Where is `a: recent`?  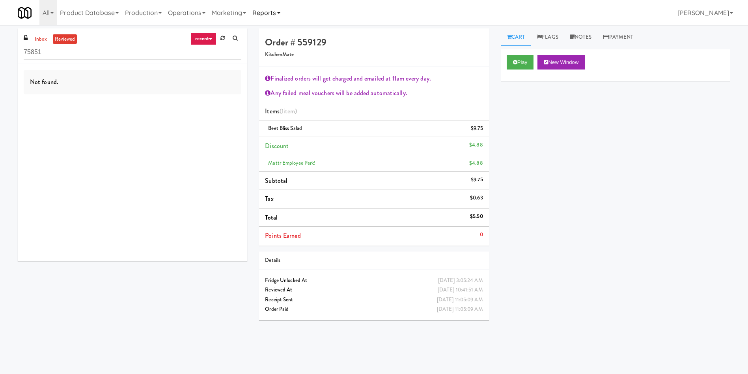 a: recent is located at coordinates (204, 39).